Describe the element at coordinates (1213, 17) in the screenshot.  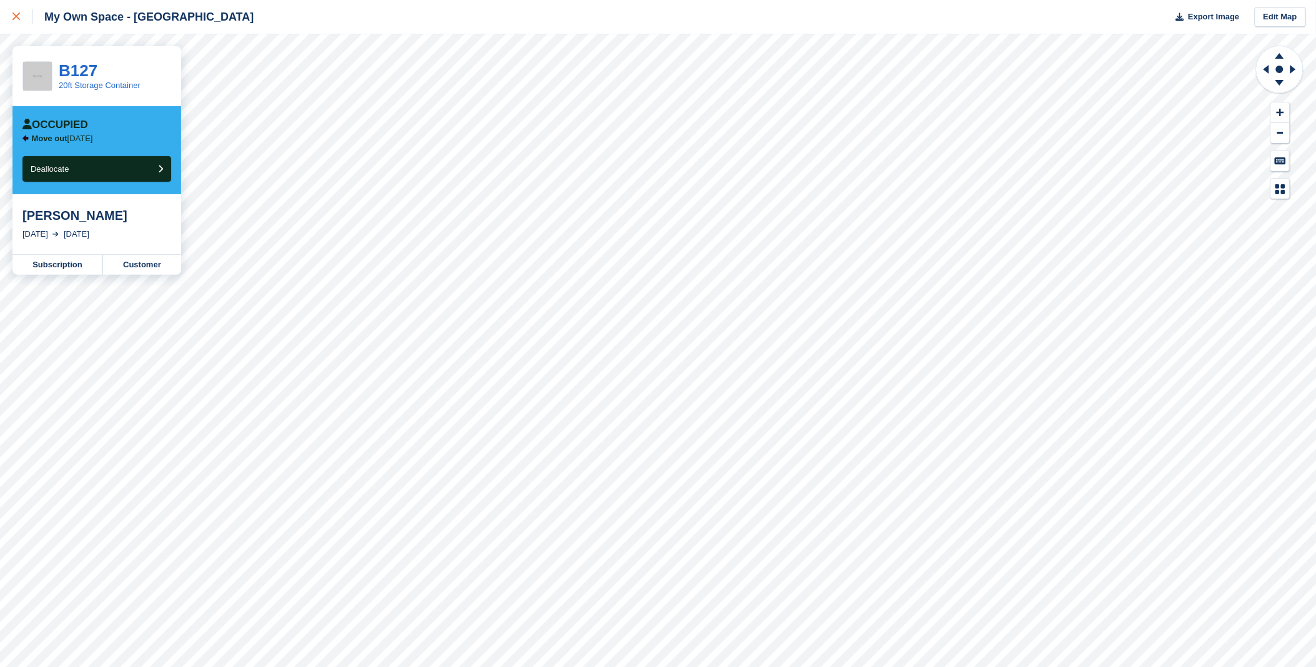
I see `span: Export Image` at that location.